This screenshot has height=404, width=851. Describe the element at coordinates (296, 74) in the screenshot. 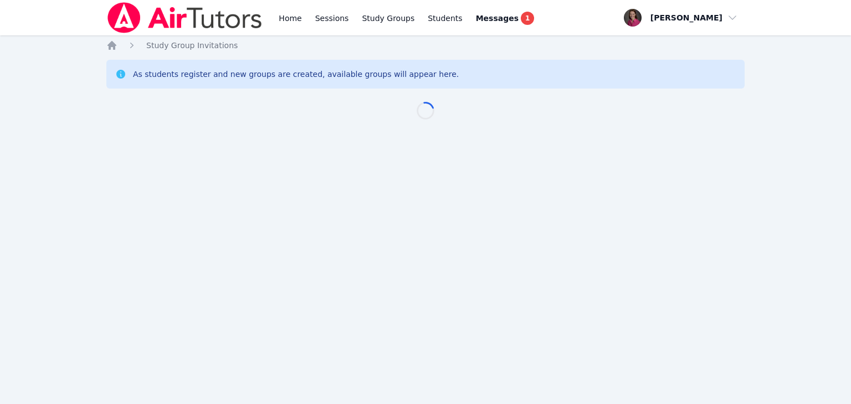

I see `div: As students register and new groups are created, available groups will appear here.` at that location.